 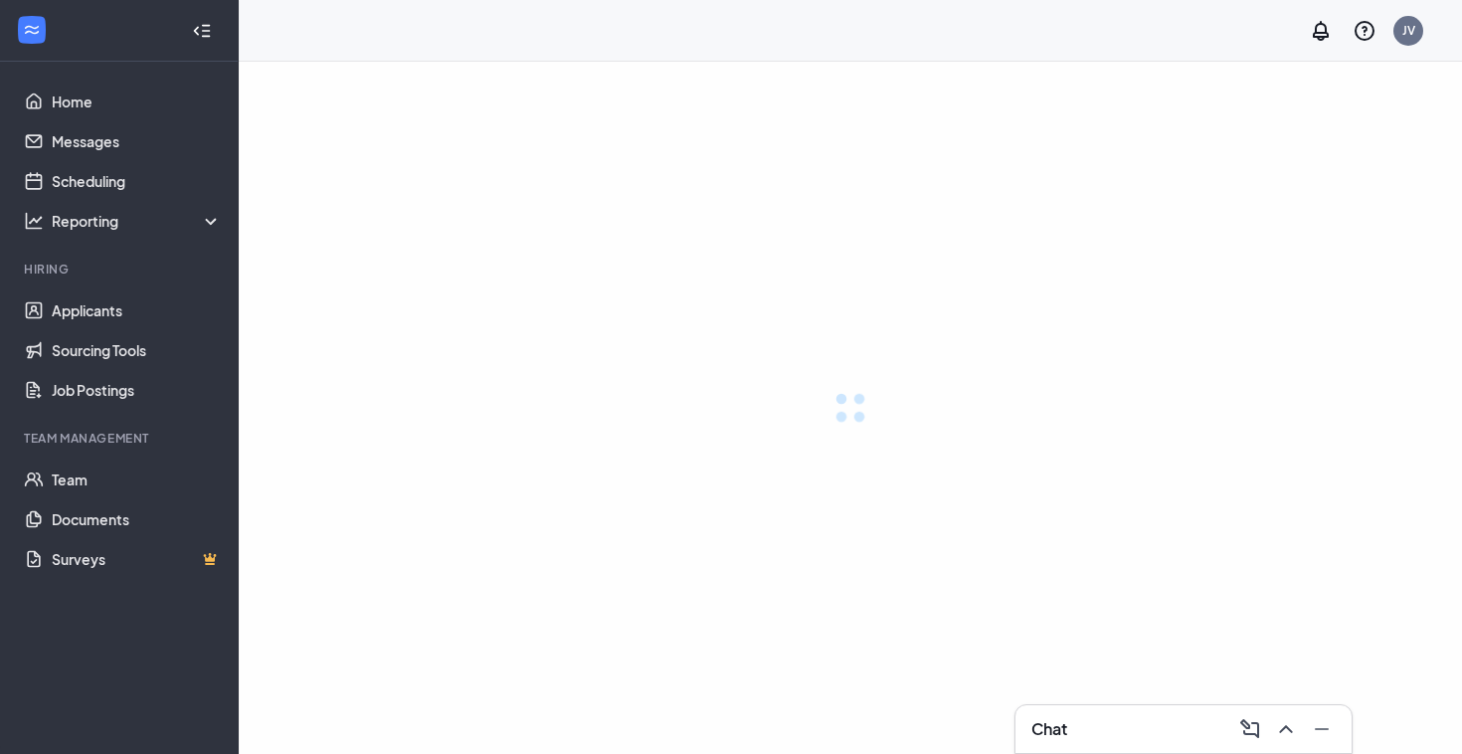 What do you see at coordinates (120, 268) in the screenshot?
I see `div: Hiring` at bounding box center [120, 268].